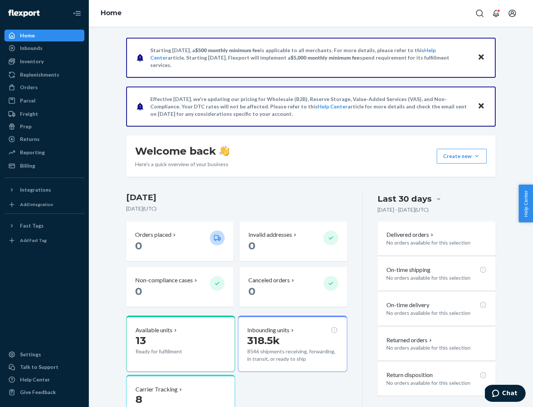 This screenshot has width=533, height=407. Describe the element at coordinates (32, 153) in the screenshot. I see `div: Reporting` at that location.